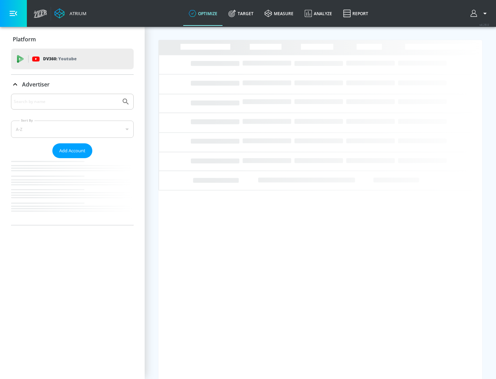  I want to click on a: Report, so click(356, 13).